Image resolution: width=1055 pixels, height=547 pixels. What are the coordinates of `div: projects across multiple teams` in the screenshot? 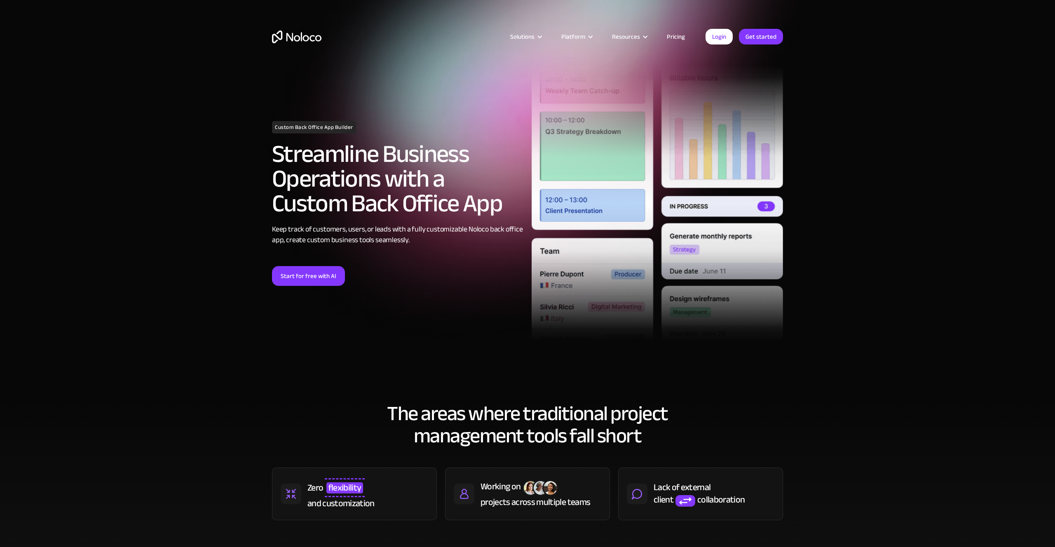 It's located at (535, 502).